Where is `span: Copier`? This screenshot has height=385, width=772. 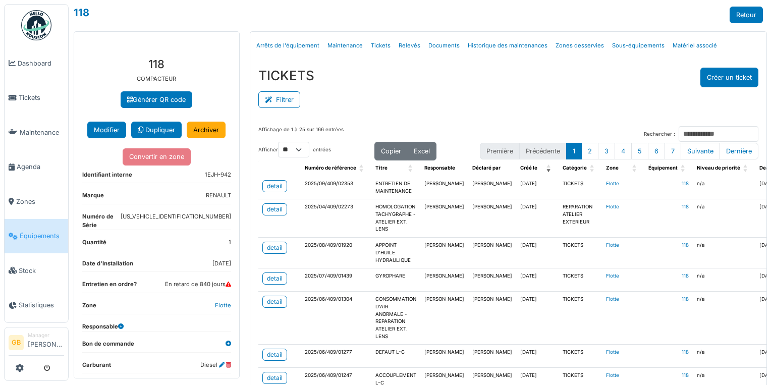
span: Copier is located at coordinates (391, 151).